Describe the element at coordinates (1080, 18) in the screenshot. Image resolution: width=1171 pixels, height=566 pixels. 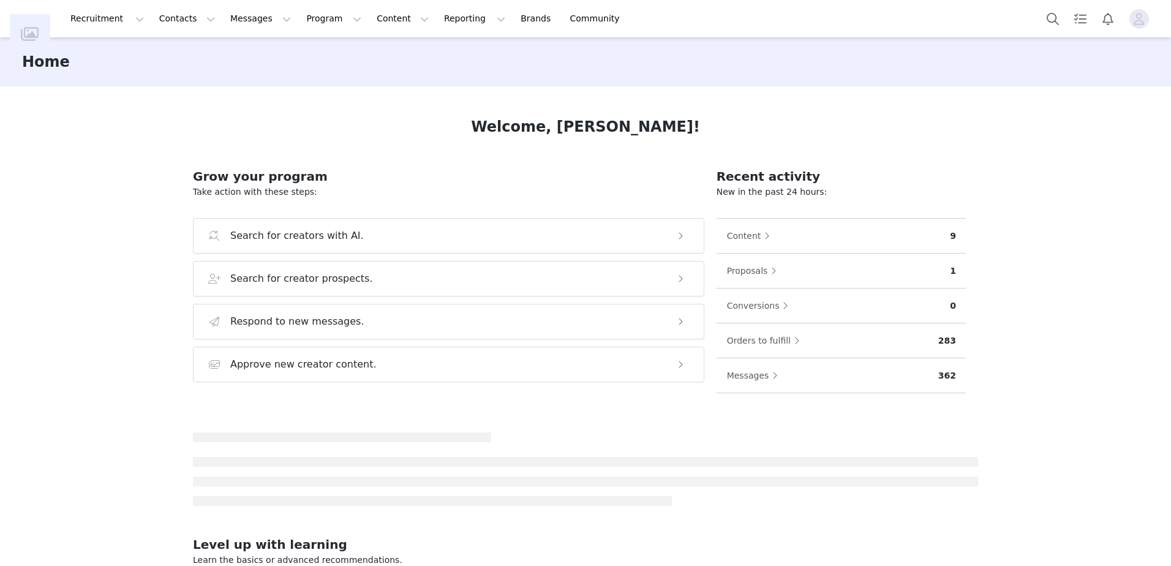
I see `a: Tasks` at that location.